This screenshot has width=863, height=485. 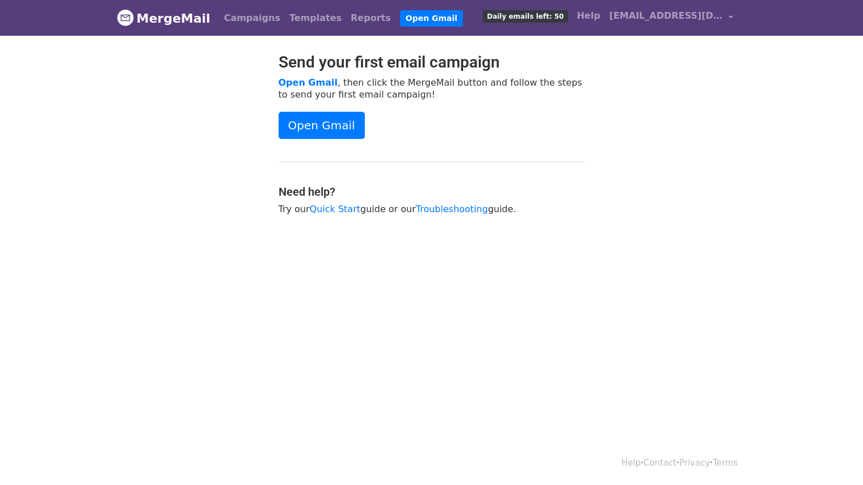 I want to click on a: Terms, so click(x=725, y=463).